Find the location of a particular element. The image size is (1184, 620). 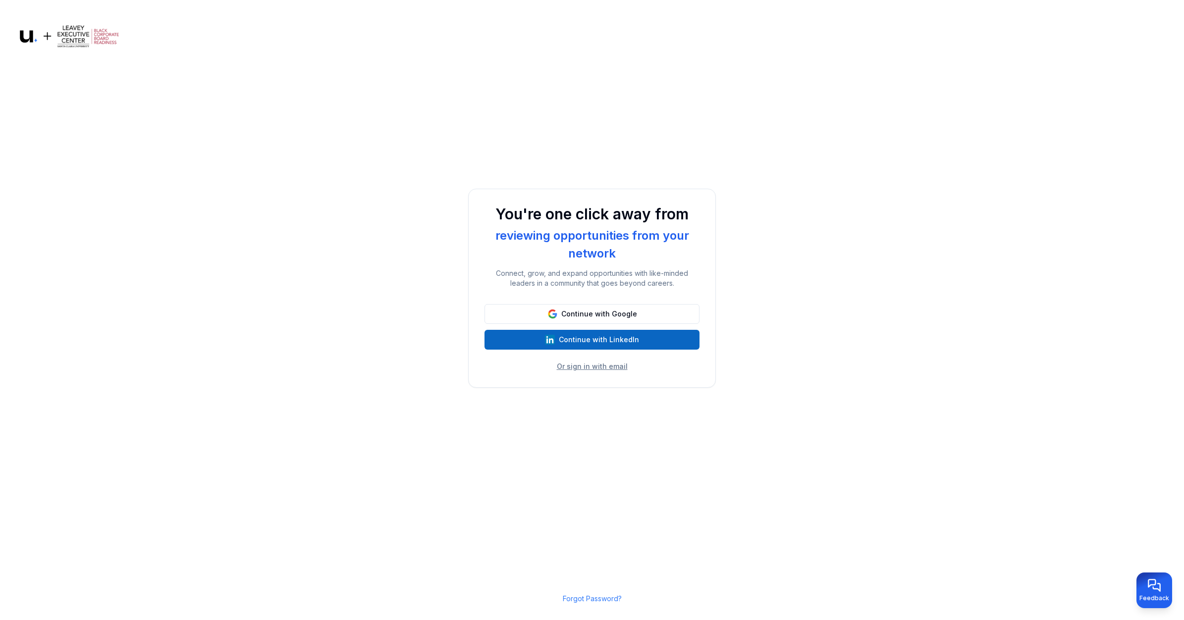

button: Provide feedback is located at coordinates (1154, 590).